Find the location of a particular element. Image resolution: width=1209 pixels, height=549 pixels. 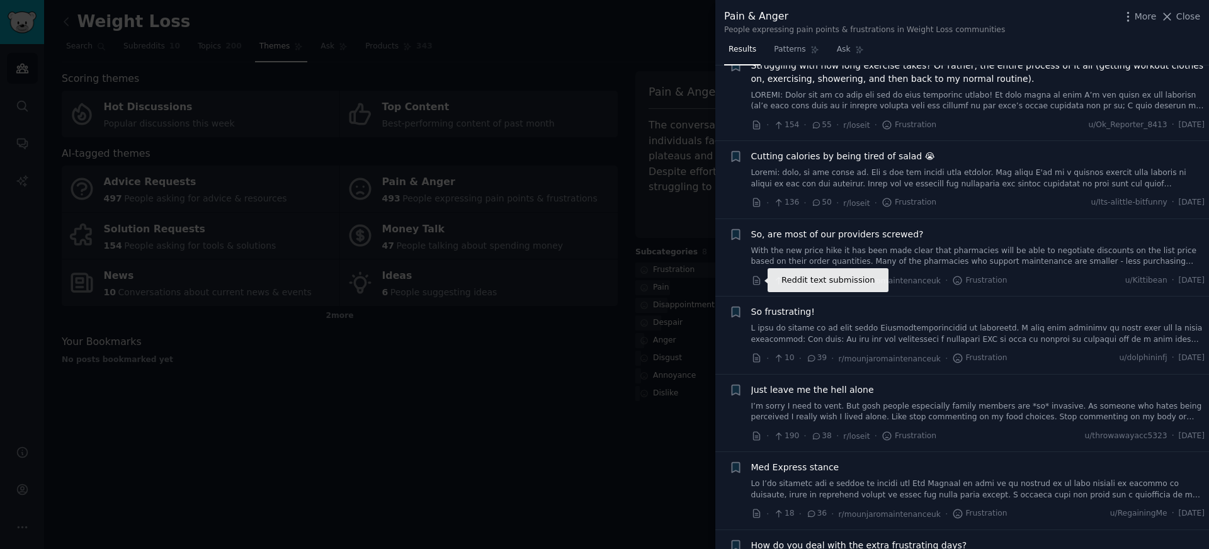

a: I’m sorry I need to vent. But gosh people especially family members are *so* invasive. As someone... is located at coordinates (978, 412).